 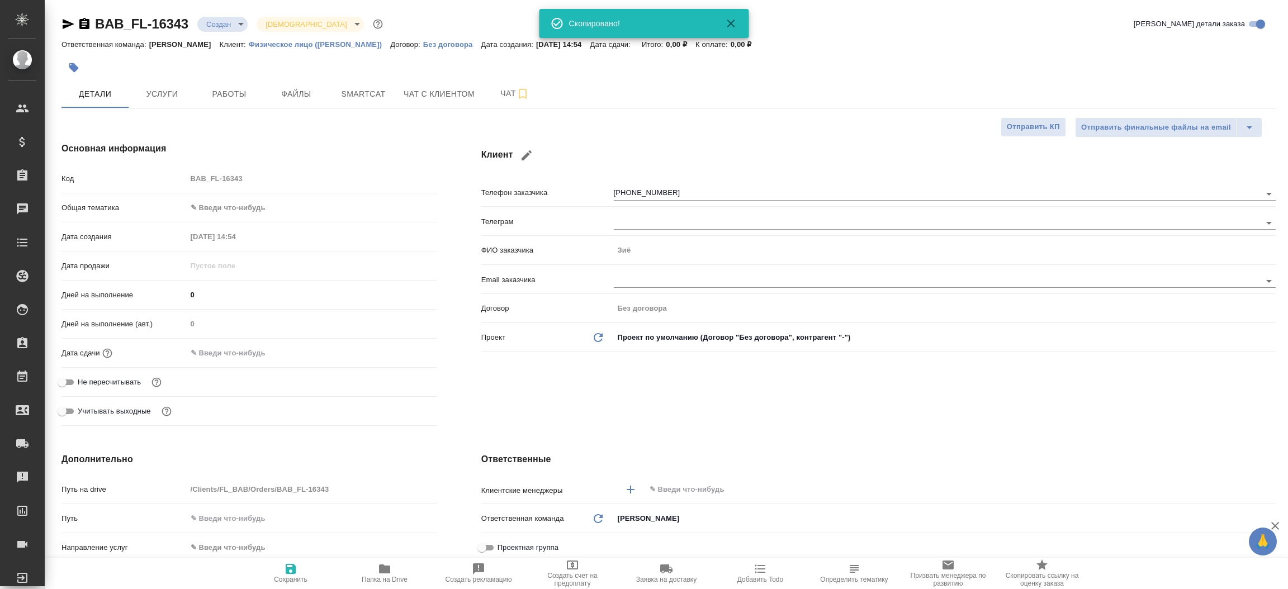 What do you see at coordinates (124, 490) in the screenshot?
I see `p: Путь на drive` at bounding box center [124, 490].